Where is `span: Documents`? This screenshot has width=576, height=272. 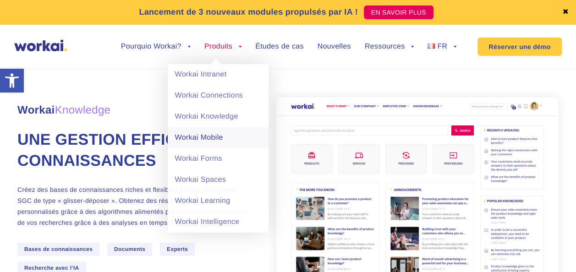 span: Documents is located at coordinates (130, 249).